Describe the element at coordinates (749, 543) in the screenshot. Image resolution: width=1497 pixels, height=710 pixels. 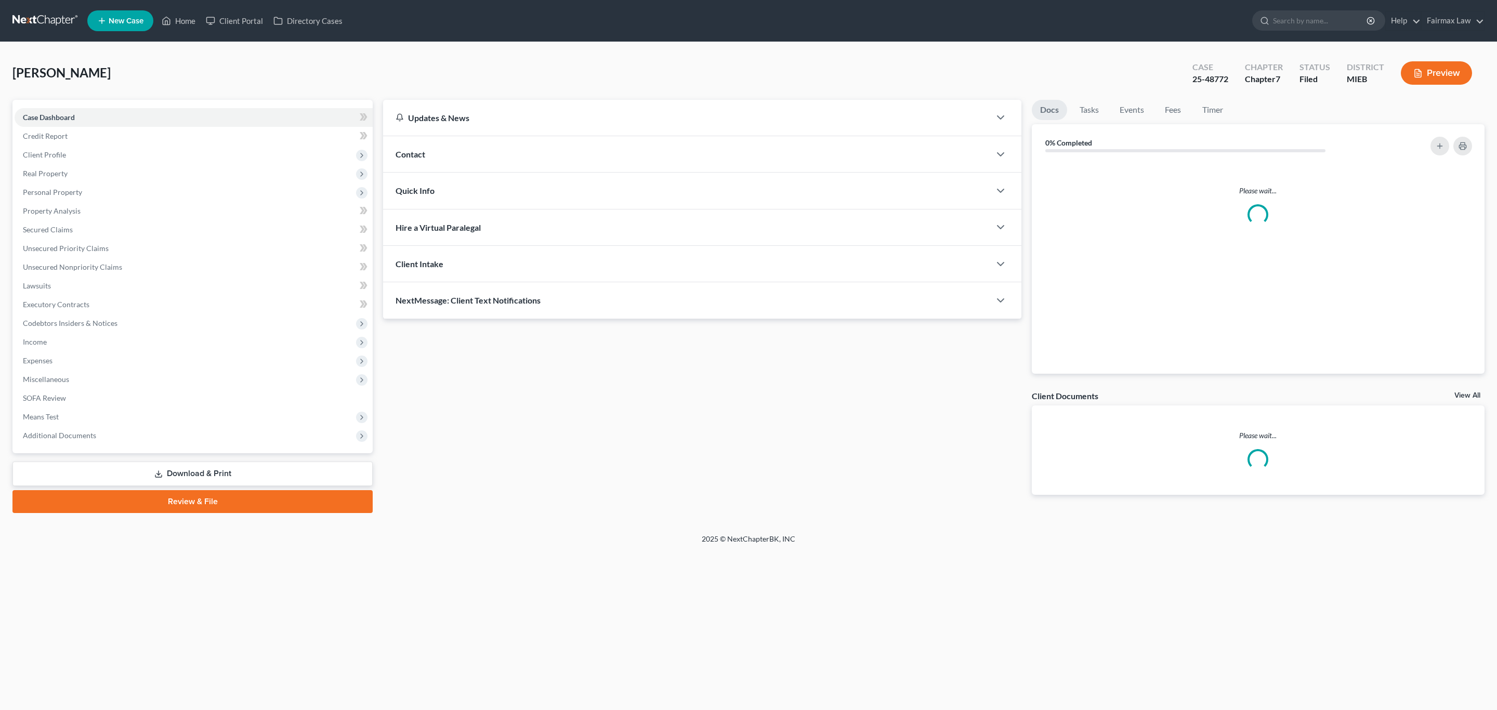
I see `div: 2025 © NextChapterBK, INC` at that location.